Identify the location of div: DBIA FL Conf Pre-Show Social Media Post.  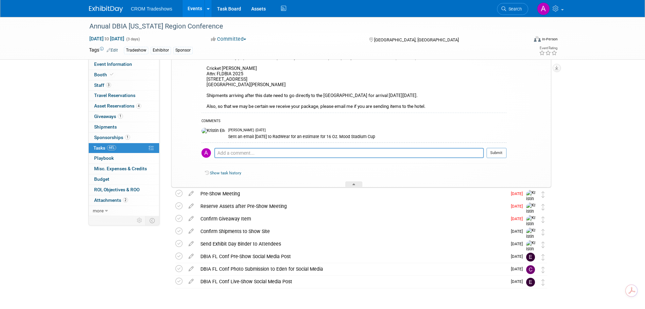
(352, 256).